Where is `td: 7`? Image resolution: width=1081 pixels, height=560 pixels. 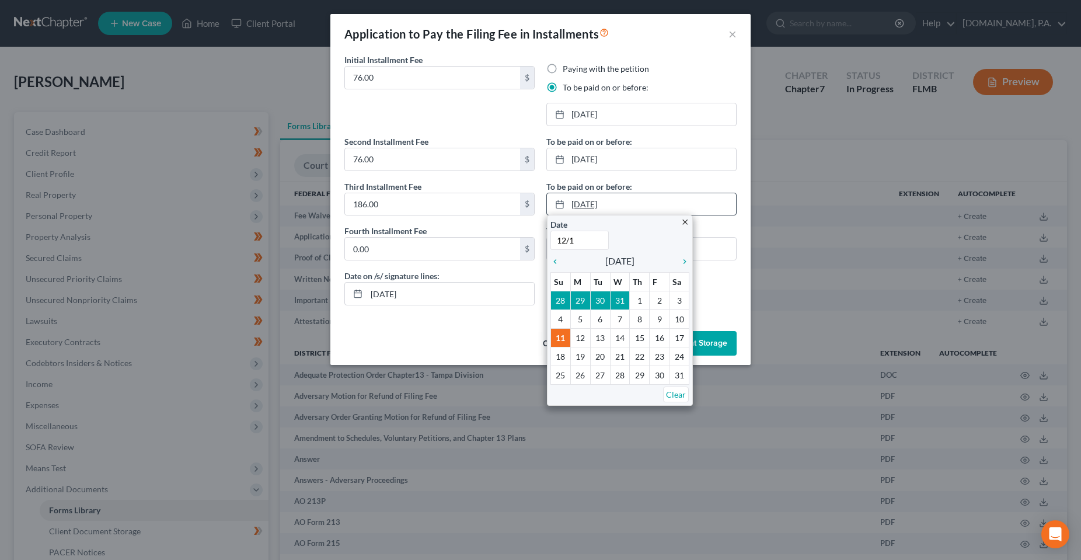
td: 7 is located at coordinates (620, 319).